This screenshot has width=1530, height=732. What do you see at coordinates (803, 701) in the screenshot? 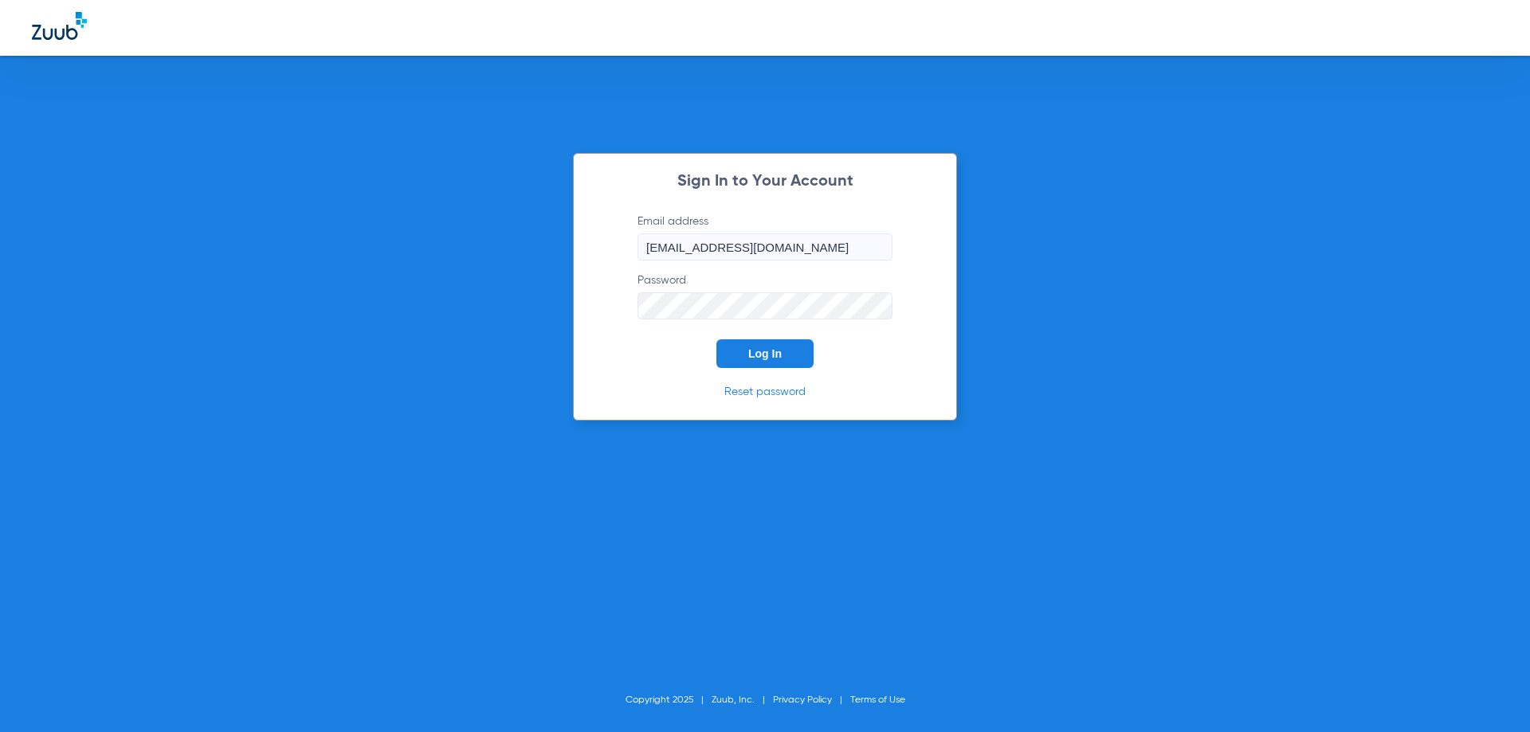
I see `a: Privacy Policy` at bounding box center [803, 701].